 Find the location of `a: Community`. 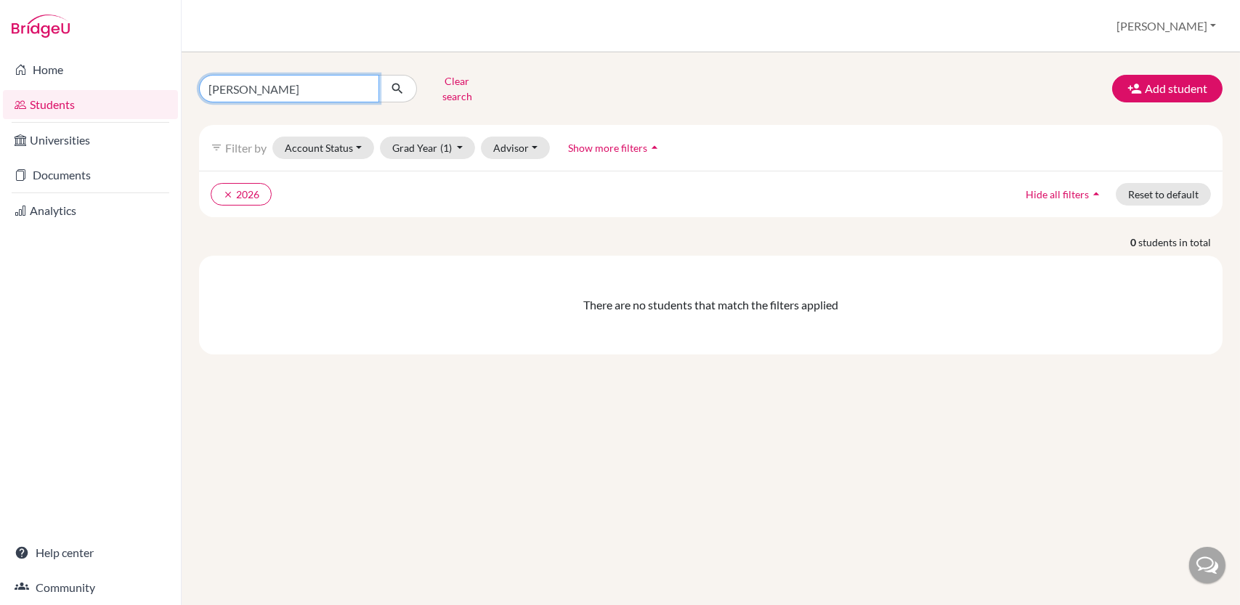

a: Community is located at coordinates (90, 588).